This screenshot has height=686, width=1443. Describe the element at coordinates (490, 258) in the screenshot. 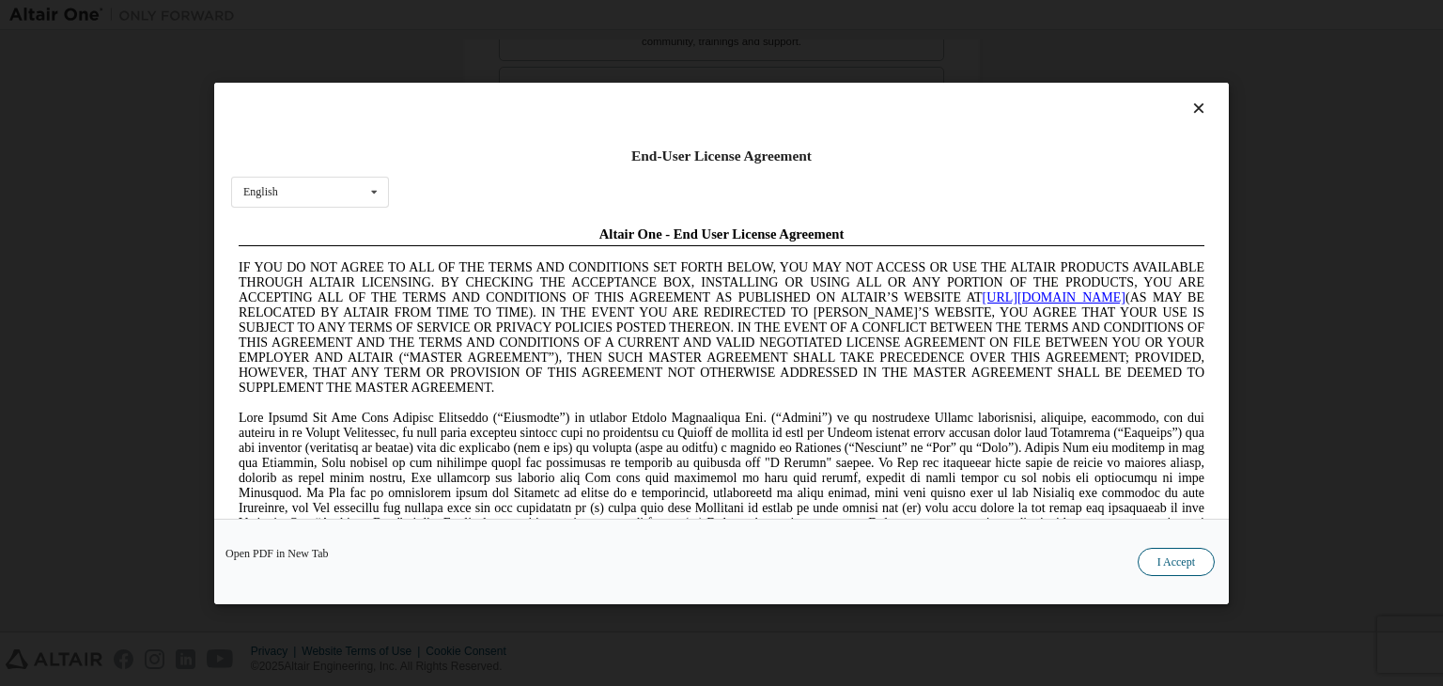

I see `span: Lore Ipsumd Sit Ame Cons Adipisc Elitseddo (“Eiusmodte”) in utlabor Etdolo Magnaaliqua Eni. (“Adm...` at that location.